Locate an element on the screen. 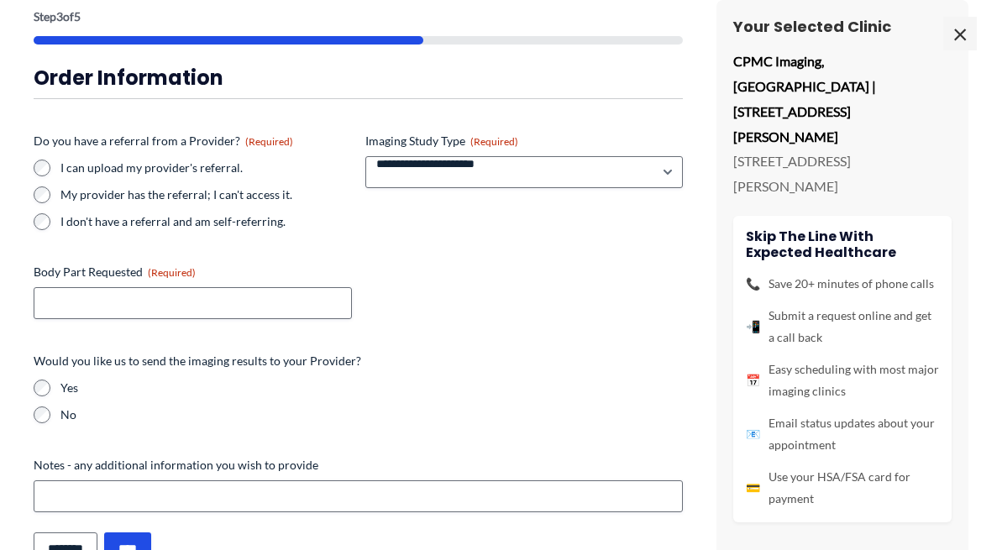 The image size is (1002, 550). li: Submit a request online and get a call back is located at coordinates (842, 327).